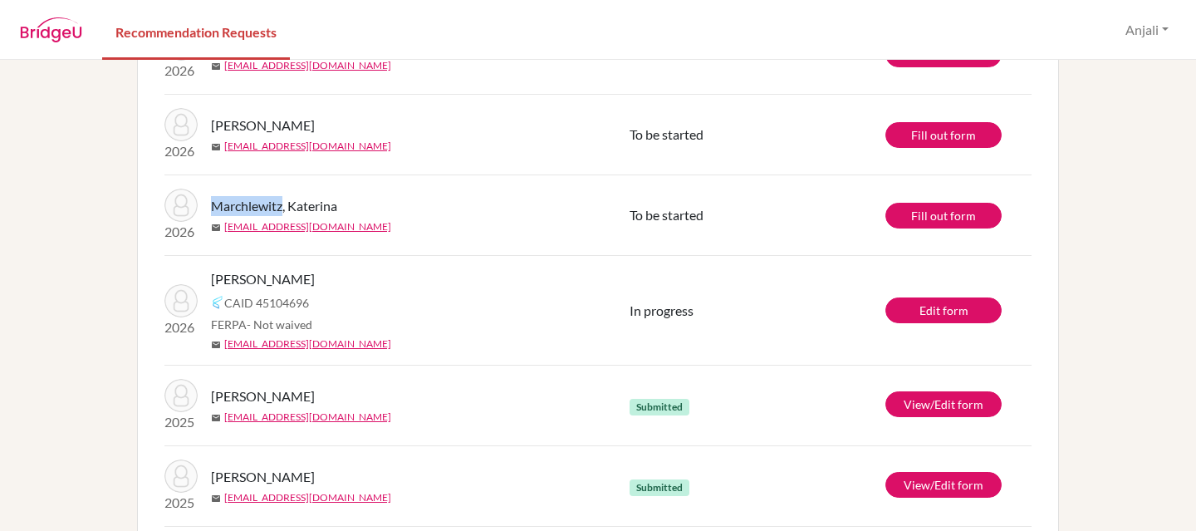 The image size is (1196, 531). Describe the element at coordinates (196, 31) in the screenshot. I see `a: Recommendation Requests` at that location.